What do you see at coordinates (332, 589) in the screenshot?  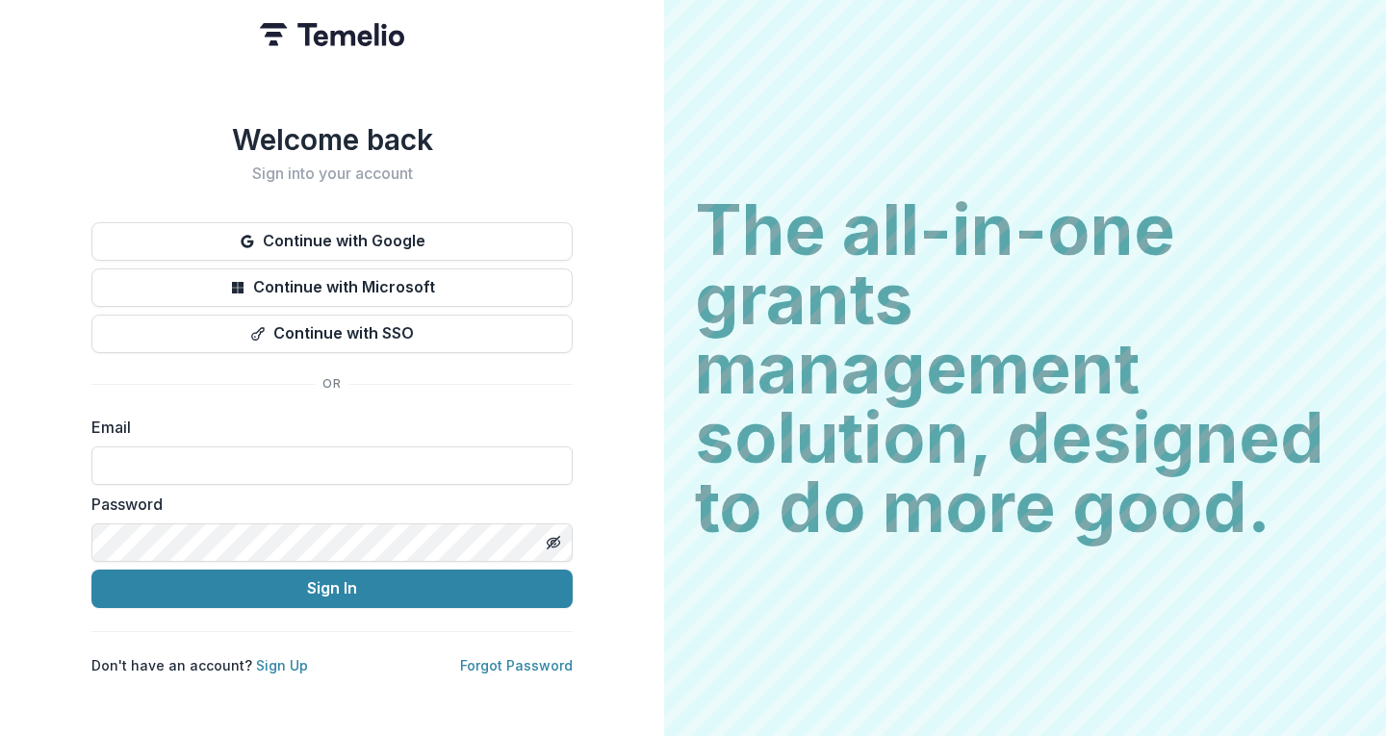 I see `button: Sign In` at bounding box center [332, 589].